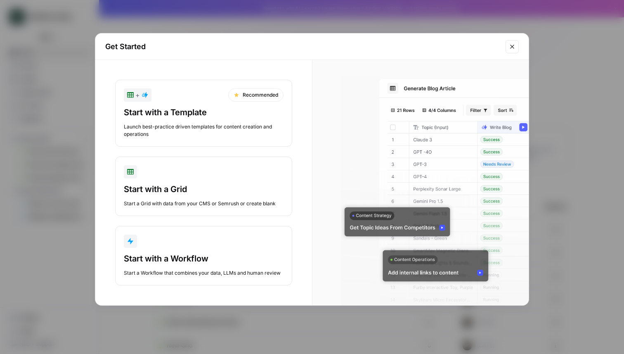 Image resolution: width=624 pixels, height=354 pixels. I want to click on div: Start with a Grid, so click(204, 189).